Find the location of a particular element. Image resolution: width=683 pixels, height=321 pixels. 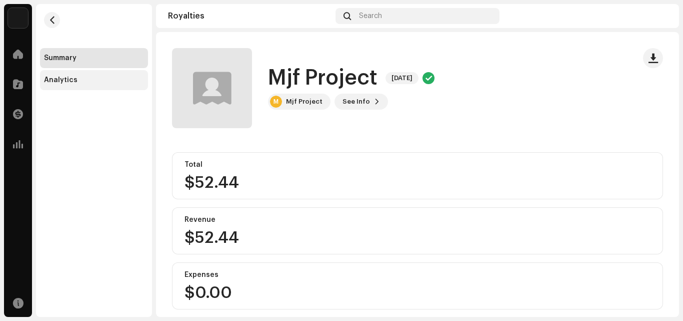

span: Search is located at coordinates (371, 16).